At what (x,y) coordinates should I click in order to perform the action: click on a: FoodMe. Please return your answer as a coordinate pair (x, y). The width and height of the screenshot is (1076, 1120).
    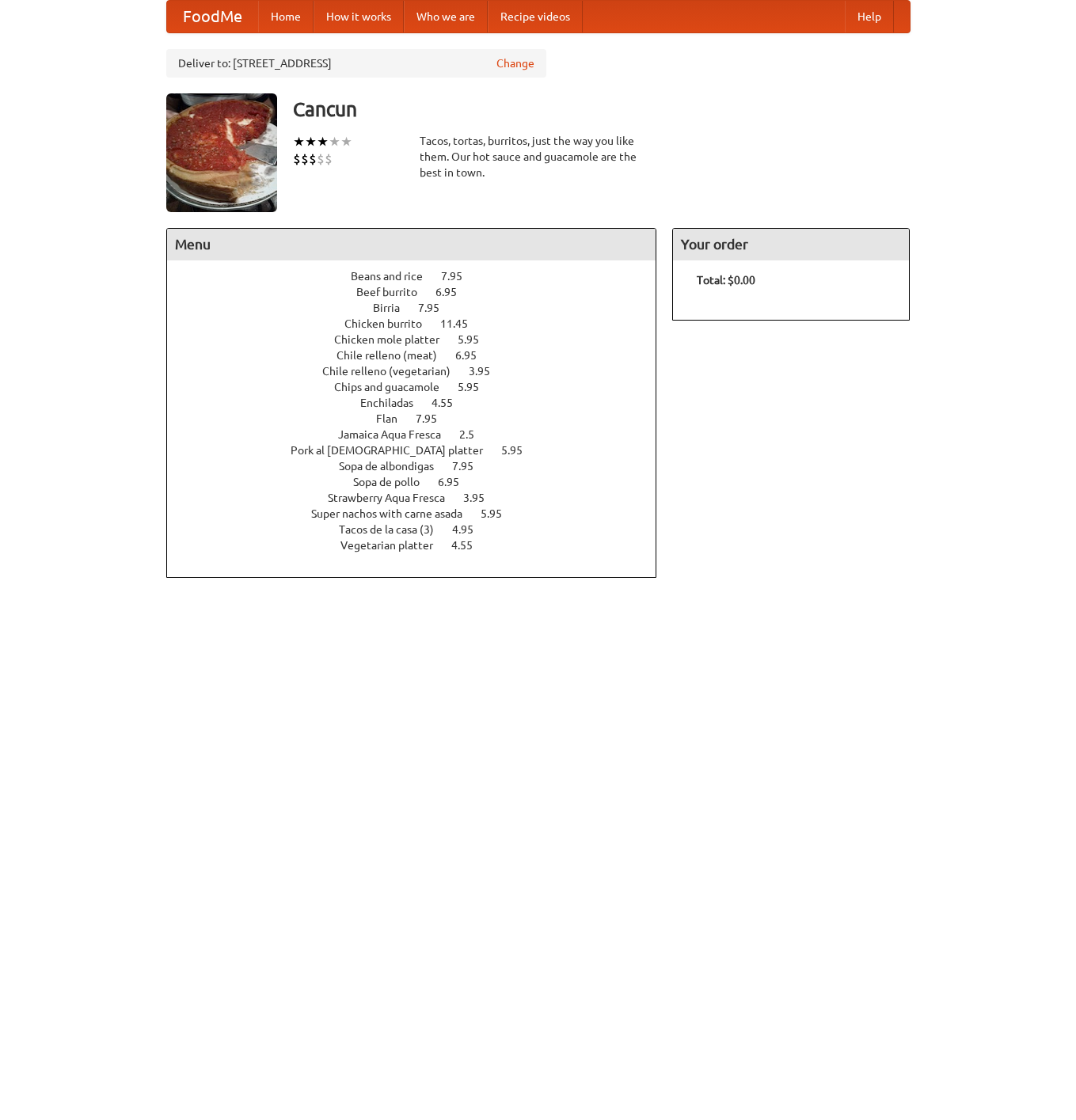
    Looking at the image, I should click on (212, 17).